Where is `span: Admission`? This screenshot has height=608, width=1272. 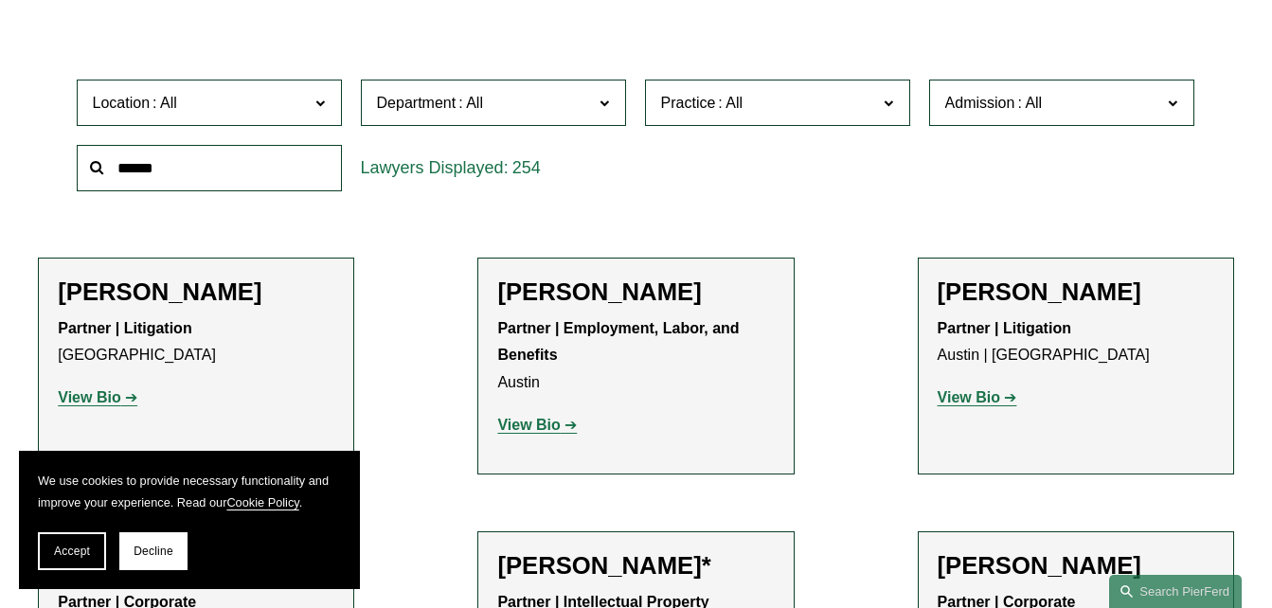 span: Admission is located at coordinates (980, 102).